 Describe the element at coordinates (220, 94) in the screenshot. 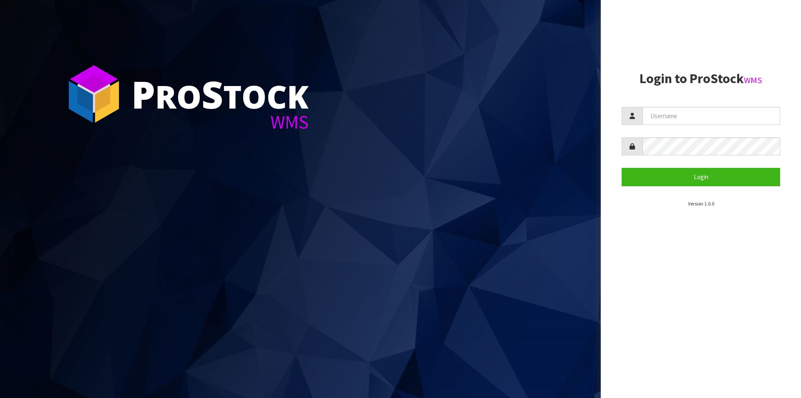

I see `div: ro tock` at that location.